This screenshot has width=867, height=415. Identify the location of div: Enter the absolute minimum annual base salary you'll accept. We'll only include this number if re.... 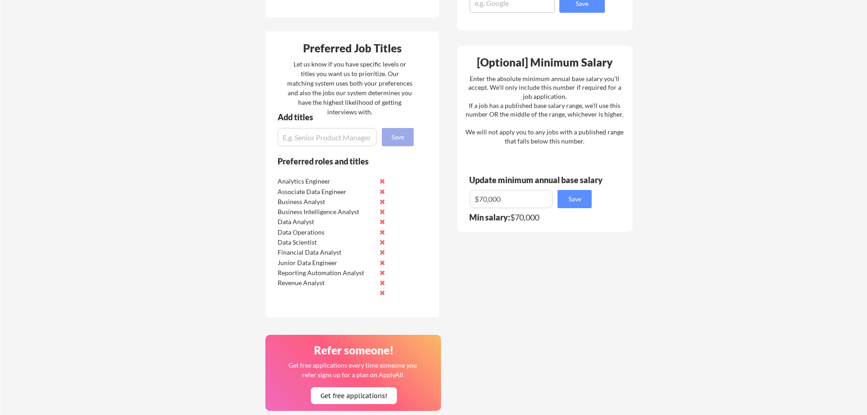
(544, 110).